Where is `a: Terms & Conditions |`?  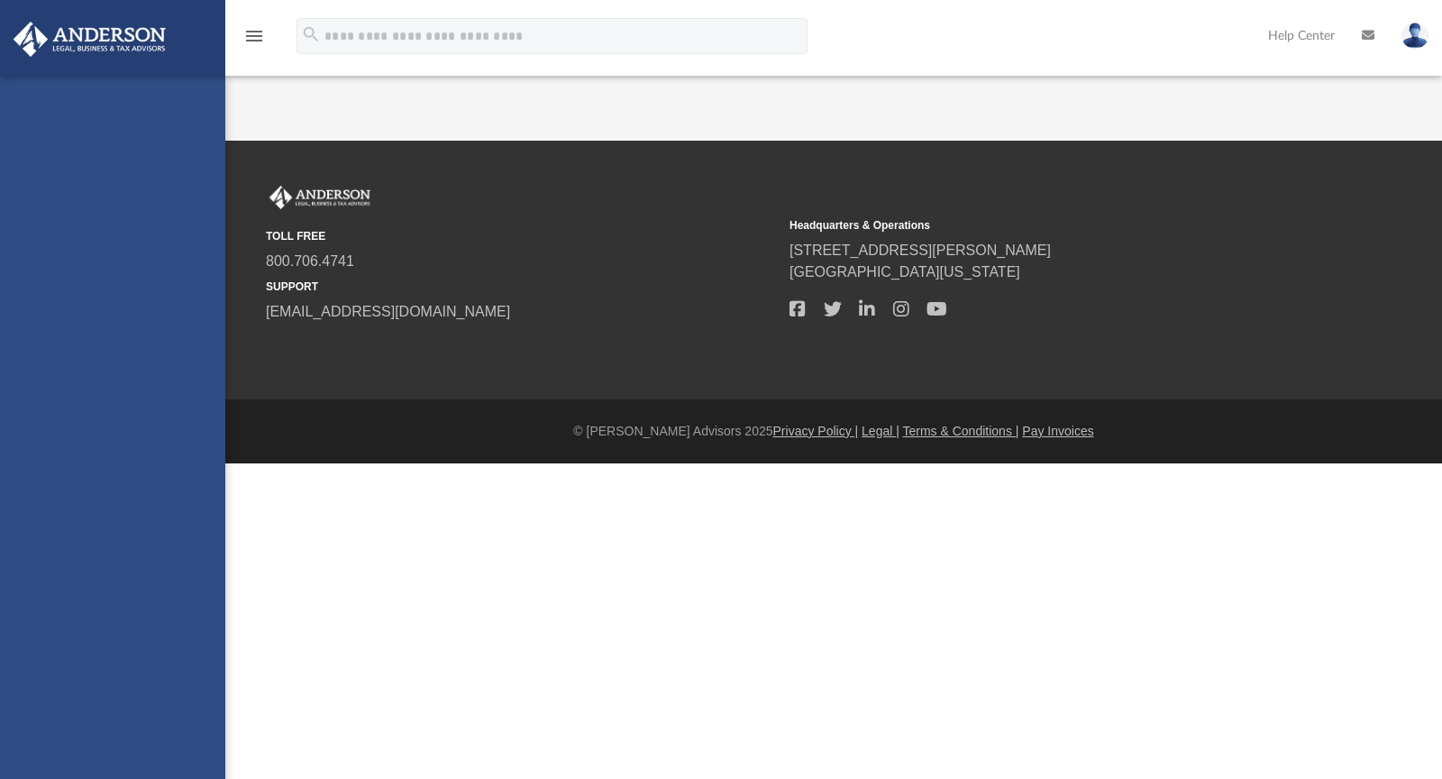 a: Terms & Conditions | is located at coordinates (961, 431).